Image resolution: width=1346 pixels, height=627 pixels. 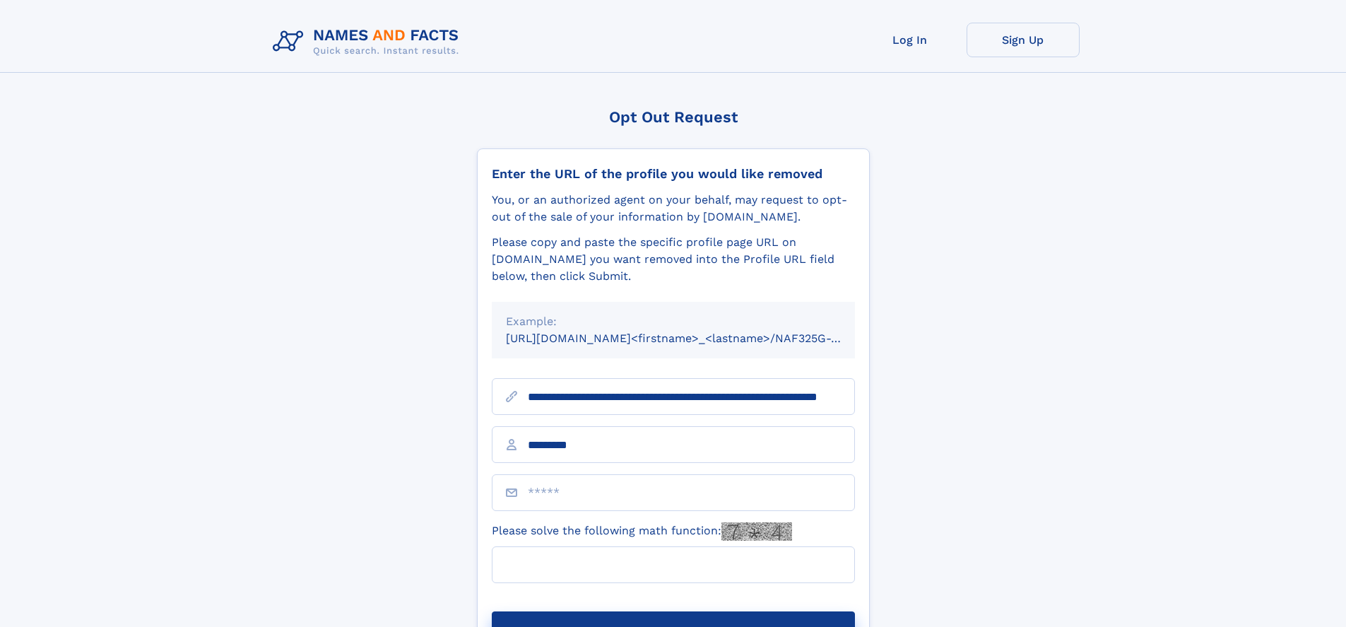 What do you see at coordinates (673, 322) in the screenshot?
I see `div: Example:` at bounding box center [673, 322].